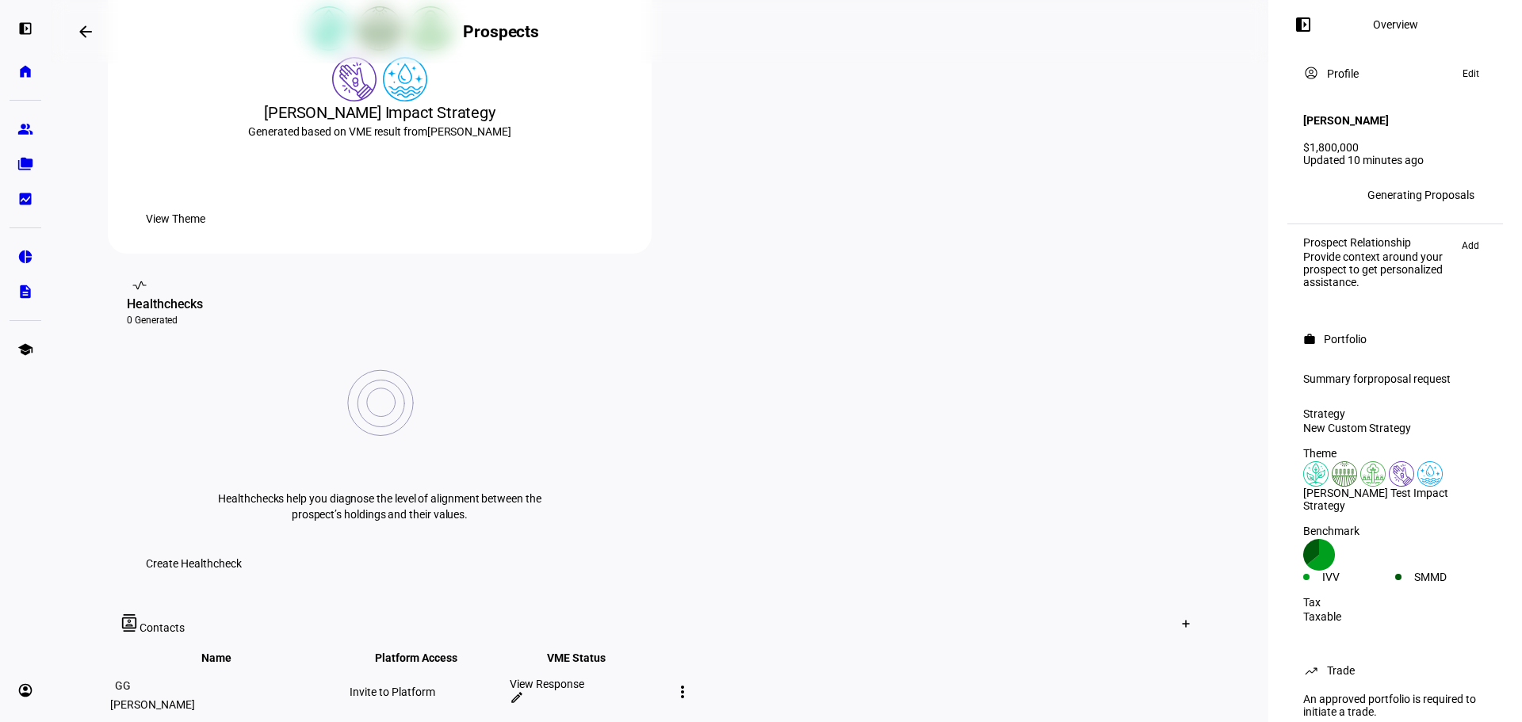 The height and width of the screenshot is (722, 1522). I want to click on mat-icon: contacts, so click(130, 623).